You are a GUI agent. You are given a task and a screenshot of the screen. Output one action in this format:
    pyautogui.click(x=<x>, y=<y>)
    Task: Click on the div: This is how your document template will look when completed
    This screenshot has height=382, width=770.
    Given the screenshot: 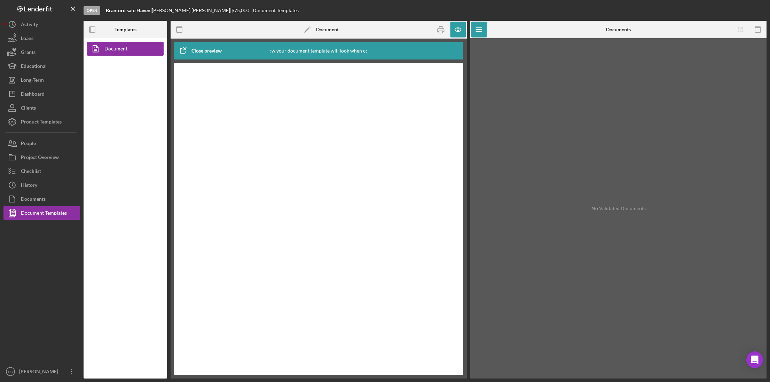 What is the action you would take?
    pyautogui.click(x=319, y=51)
    